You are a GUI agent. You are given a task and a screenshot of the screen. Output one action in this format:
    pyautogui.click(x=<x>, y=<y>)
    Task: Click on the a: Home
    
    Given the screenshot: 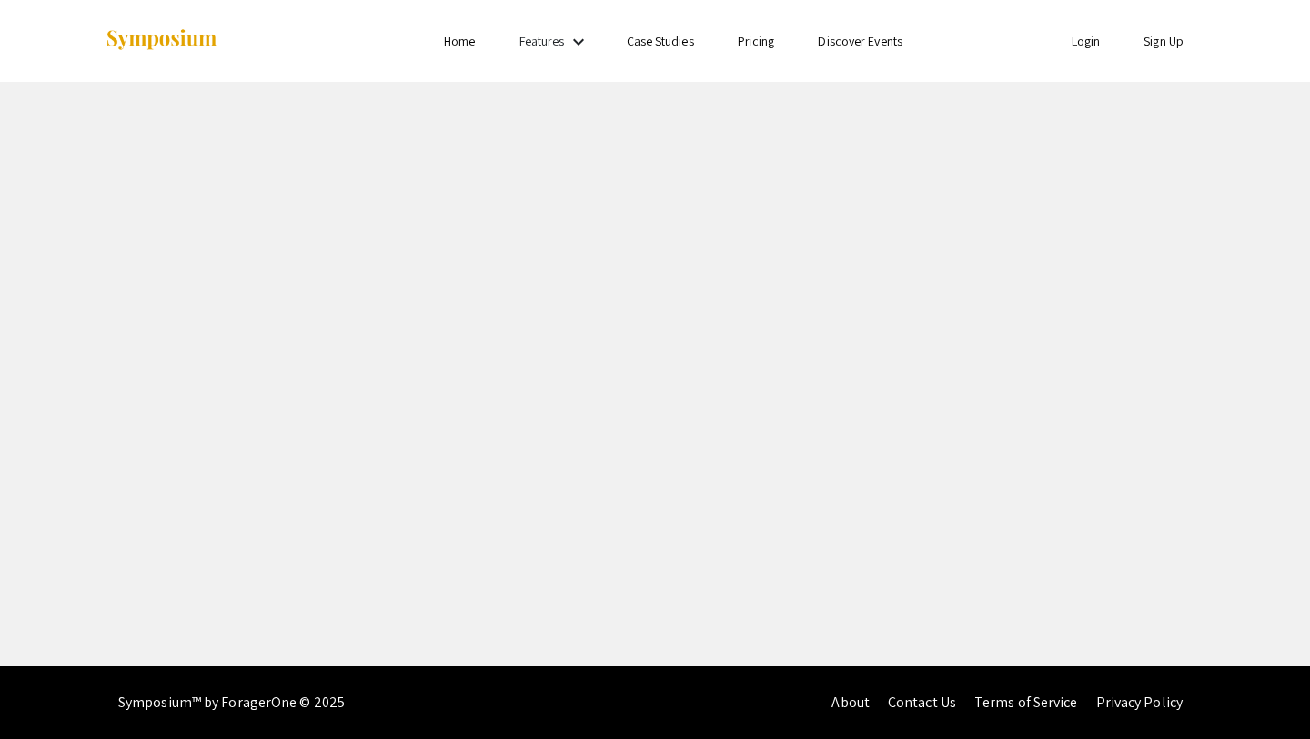 What is the action you would take?
    pyautogui.click(x=460, y=41)
    